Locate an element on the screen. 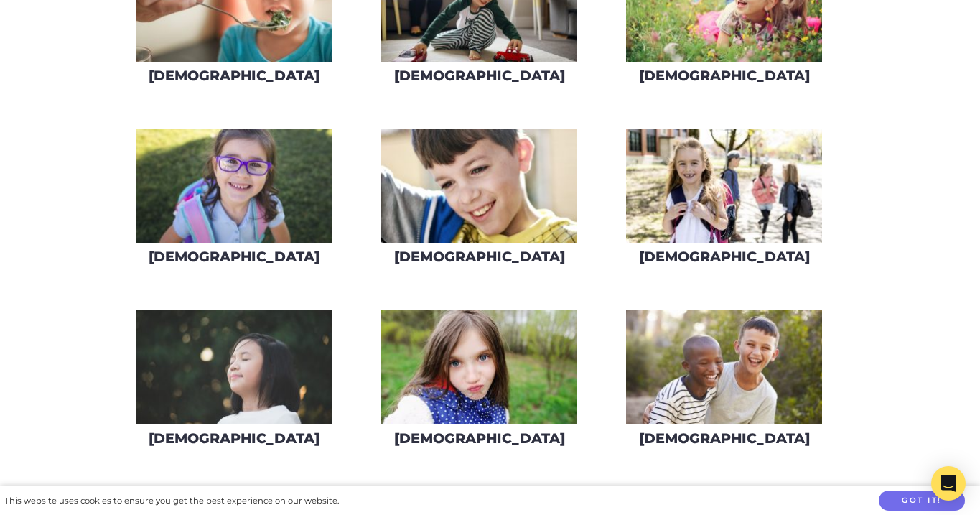  img: AdobeStock_138938553-275x160.jpeg is located at coordinates (234, 367).